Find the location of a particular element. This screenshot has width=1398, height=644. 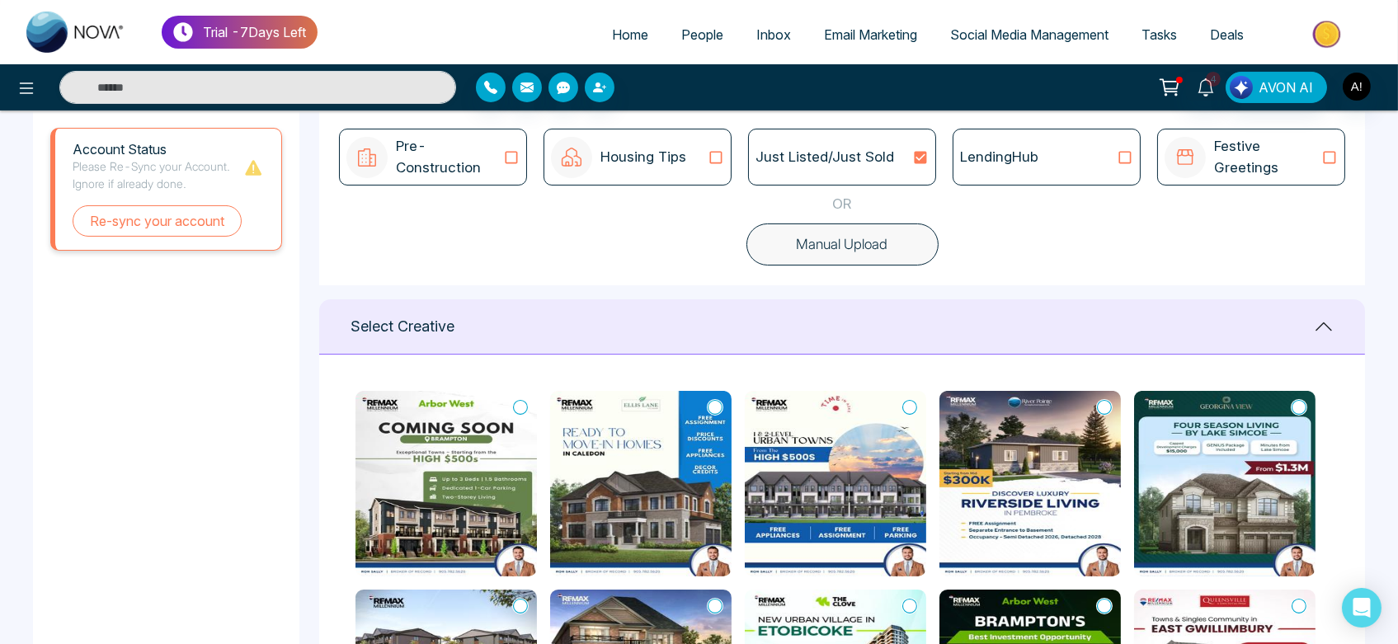

img: One and Two Level Urban Towns from the high 500s5.jpg is located at coordinates (836, 483).